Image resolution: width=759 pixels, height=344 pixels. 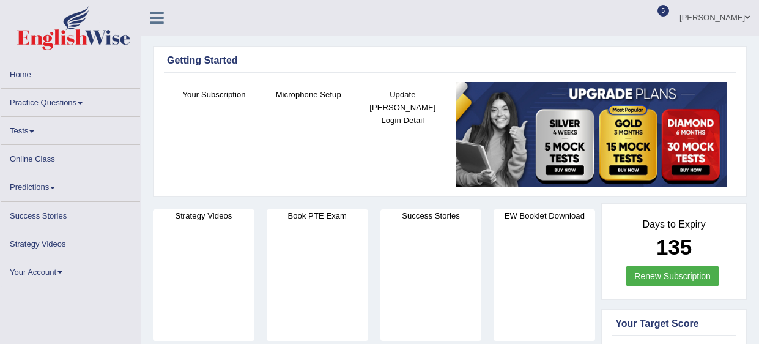 I want to click on a: Tests, so click(x=70, y=128).